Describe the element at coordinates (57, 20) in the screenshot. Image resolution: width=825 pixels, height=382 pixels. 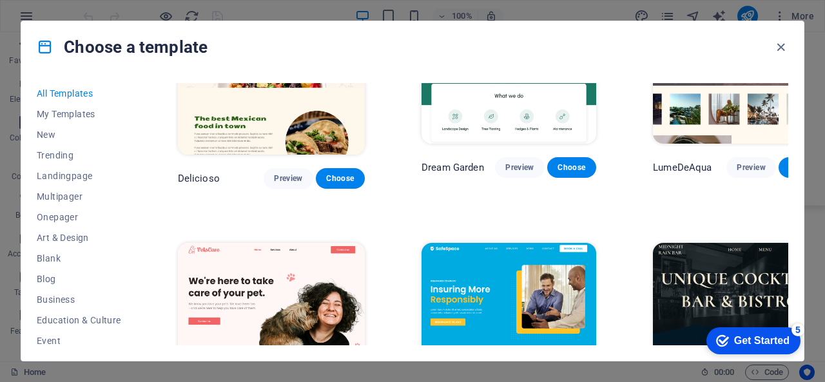
I see `div: Get Started 5 items remaining, 0% complete` at that location.